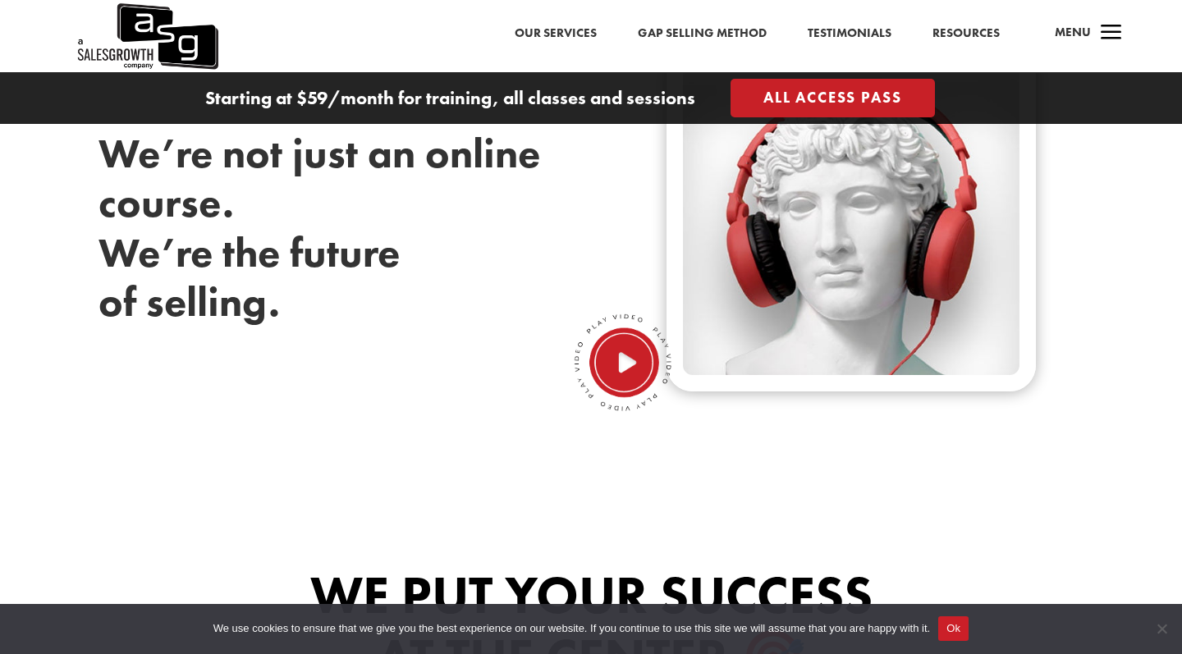 Image resolution: width=1182 pixels, height=654 pixels. What do you see at coordinates (1073, 32) in the screenshot?
I see `span: Menu` at bounding box center [1073, 32].